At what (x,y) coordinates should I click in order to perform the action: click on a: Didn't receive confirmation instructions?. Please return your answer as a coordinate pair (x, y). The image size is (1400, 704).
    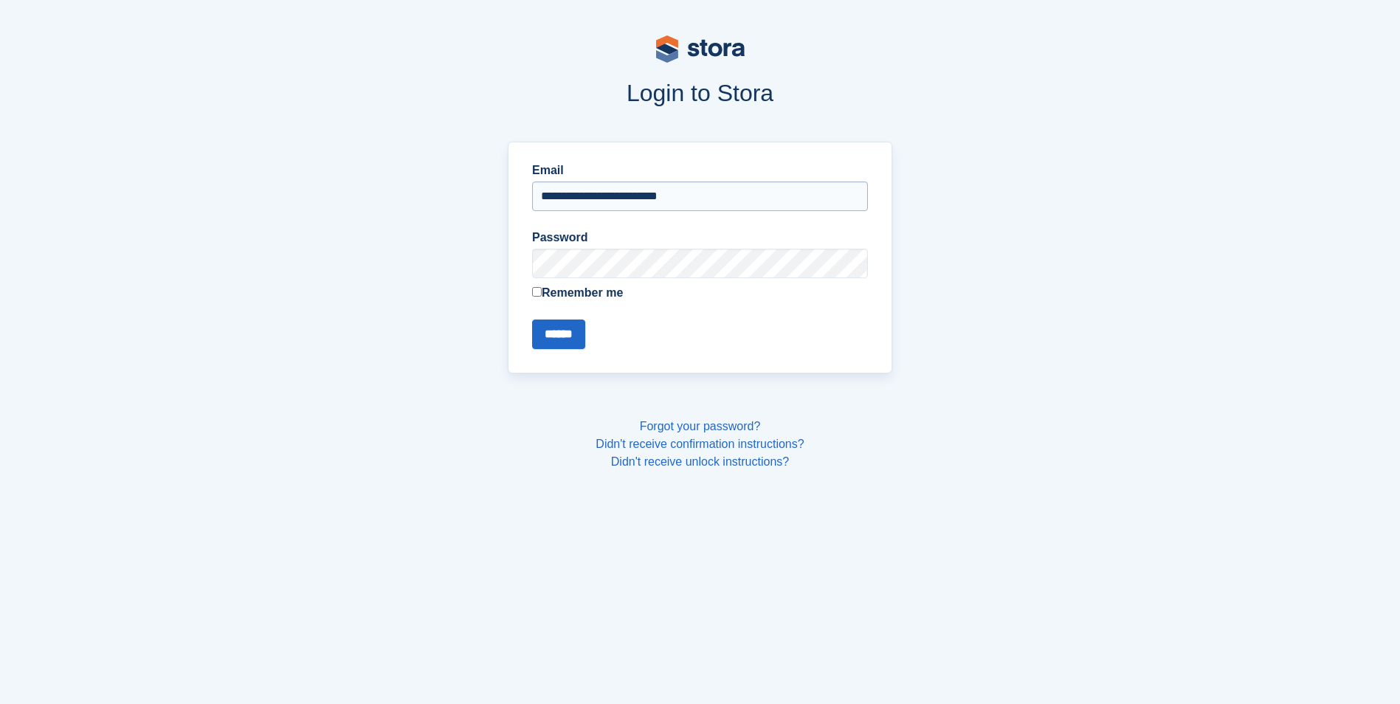
    Looking at the image, I should click on (700, 443).